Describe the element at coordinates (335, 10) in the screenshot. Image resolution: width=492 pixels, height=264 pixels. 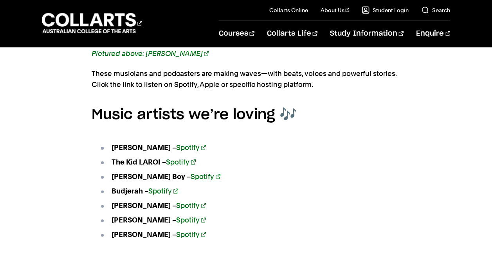
I see `a: About Us` at that location.